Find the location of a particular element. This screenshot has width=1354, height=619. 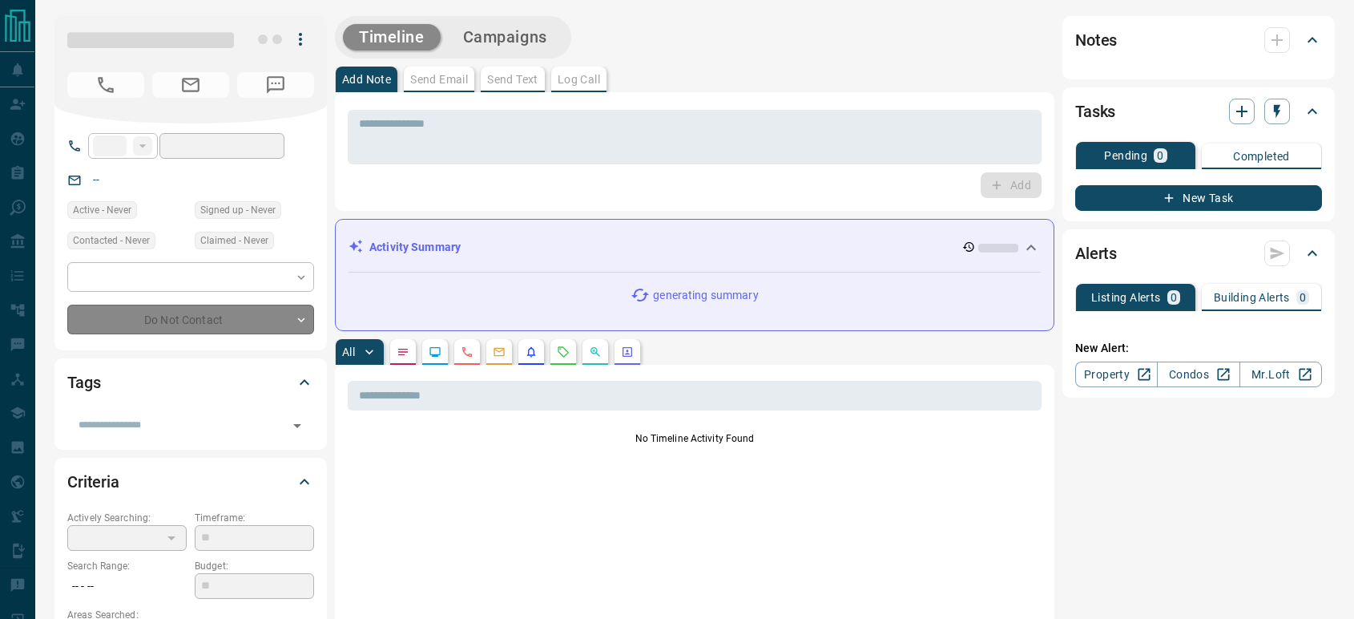

p: generating summary is located at coordinates (705, 295).